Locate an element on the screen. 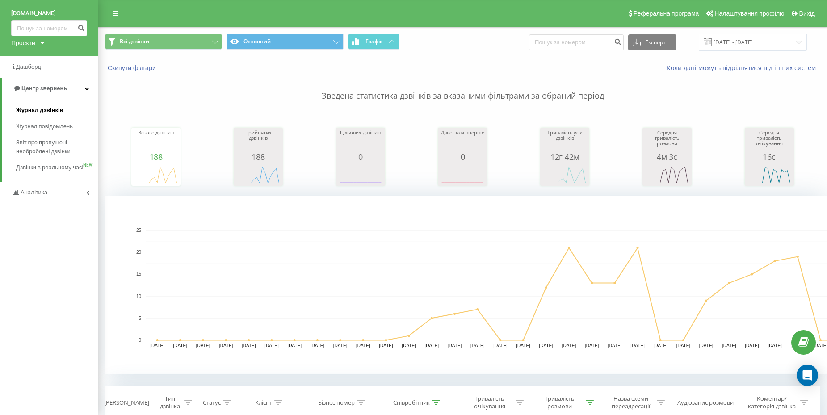 This screenshot has height=415, width=827. span: Налаштування профілю is located at coordinates (750, 13).